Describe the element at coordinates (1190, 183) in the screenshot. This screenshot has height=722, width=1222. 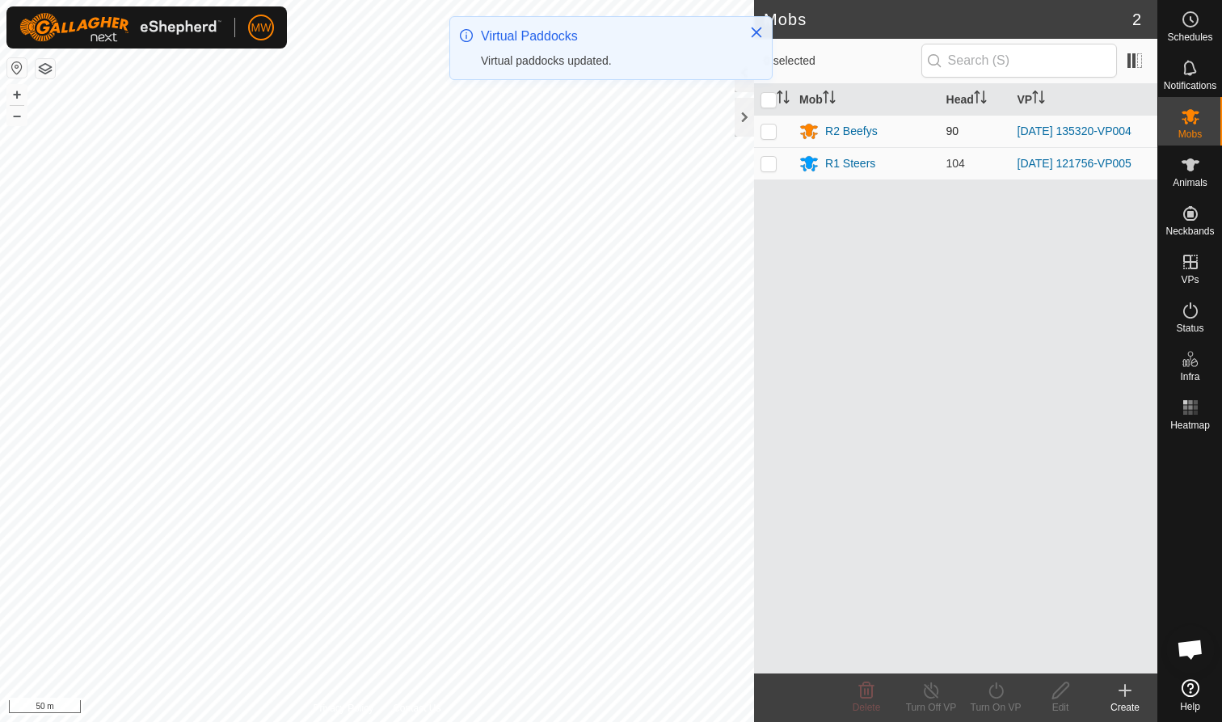
I see `span: Animals` at that location.